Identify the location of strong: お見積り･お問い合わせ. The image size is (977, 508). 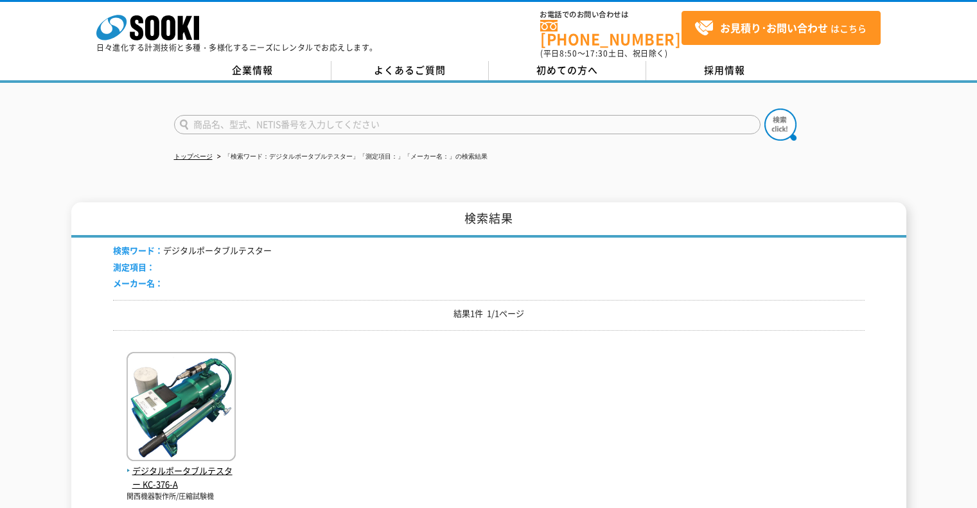
(774, 28).